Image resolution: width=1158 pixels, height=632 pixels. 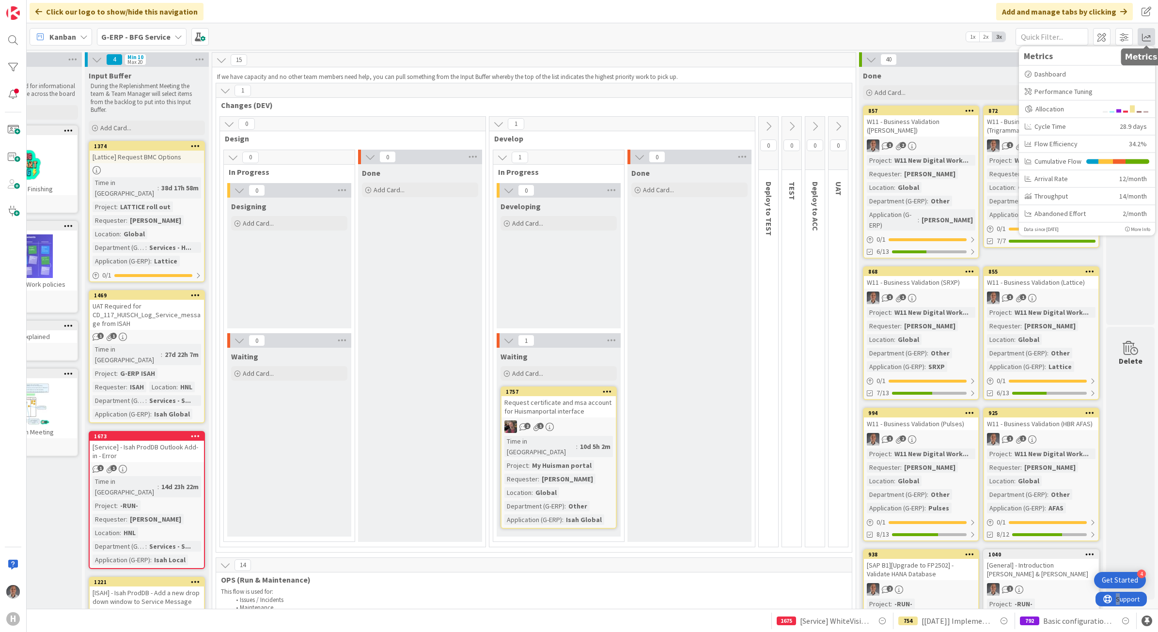 What do you see at coordinates (923, 413) in the screenshot?
I see `div: 994` at bounding box center [923, 413].